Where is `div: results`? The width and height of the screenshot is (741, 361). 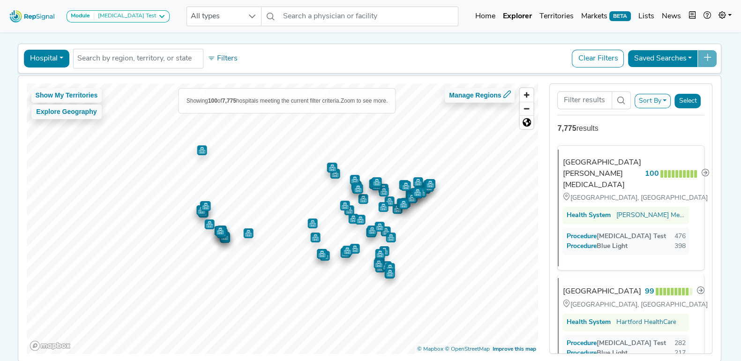
div: results is located at coordinates (630, 128).